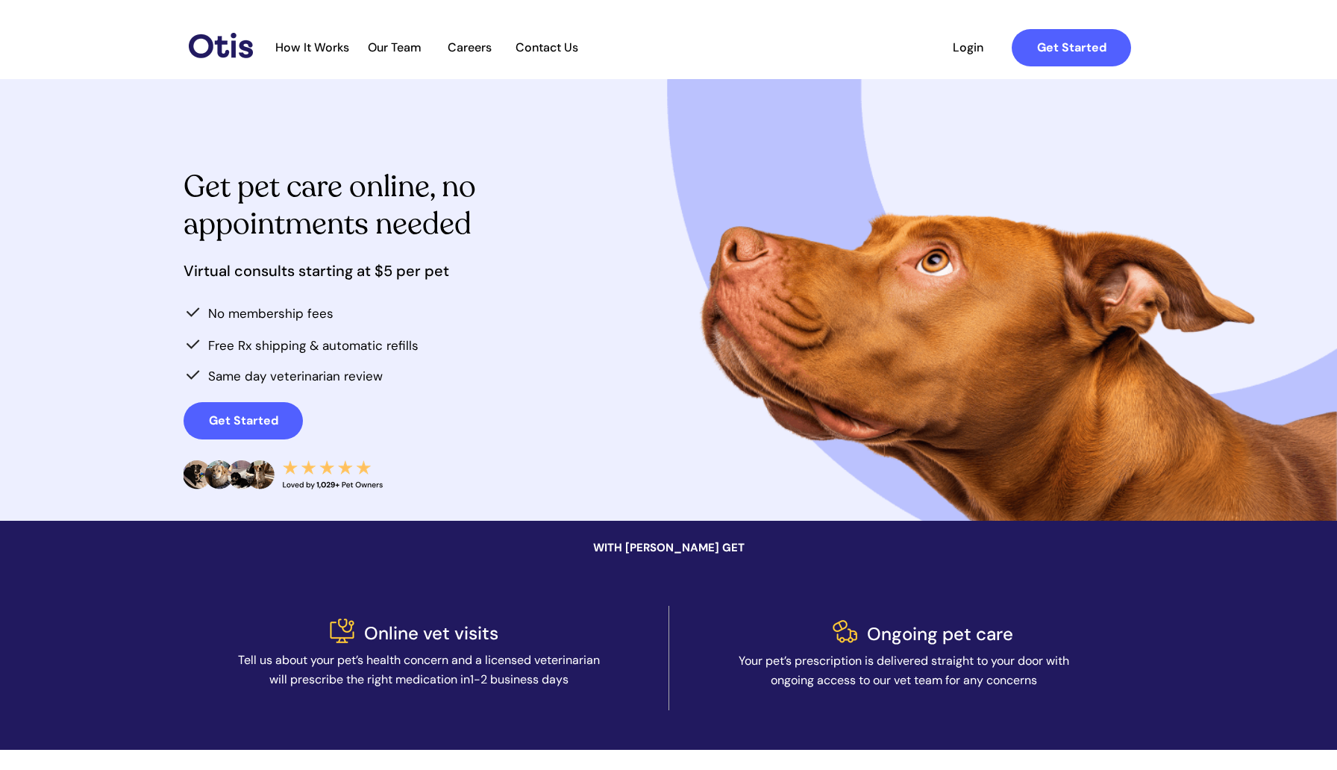 This screenshot has height=770, width=1337. I want to click on a: Contact Us, so click(546, 48).